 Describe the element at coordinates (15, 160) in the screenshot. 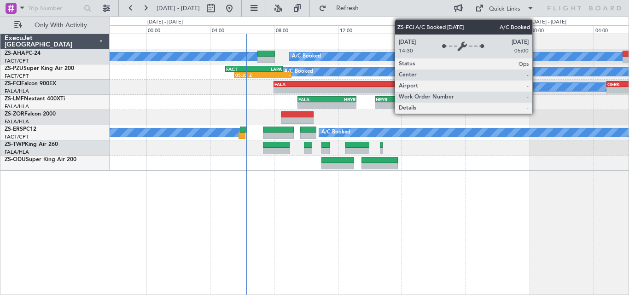

I see `span: ZS-ODU` at that location.